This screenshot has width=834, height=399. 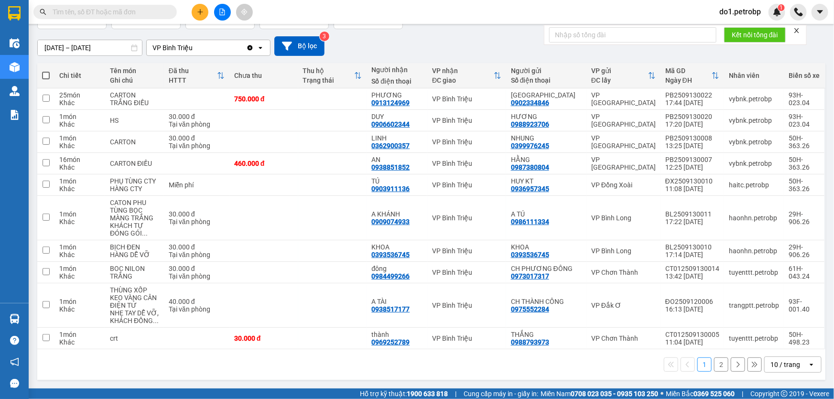 What do you see at coordinates (222, 12) in the screenshot?
I see `span: file-add` at bounding box center [222, 12].